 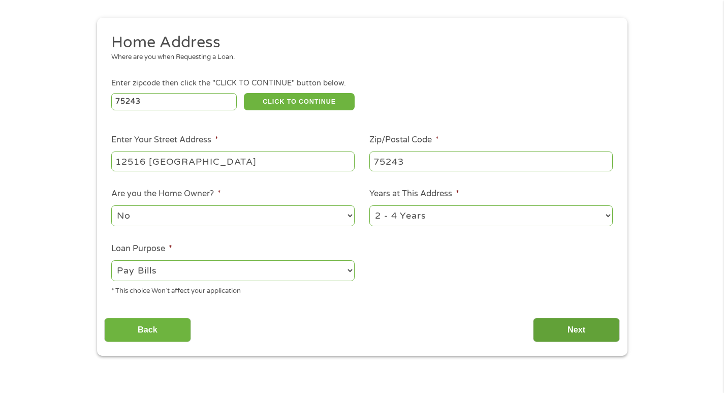 What do you see at coordinates (362, 83) in the screenshot?
I see `div: Enter zipcode then click the "CLICK TO CONTINUE" button below.` at bounding box center [362, 83].